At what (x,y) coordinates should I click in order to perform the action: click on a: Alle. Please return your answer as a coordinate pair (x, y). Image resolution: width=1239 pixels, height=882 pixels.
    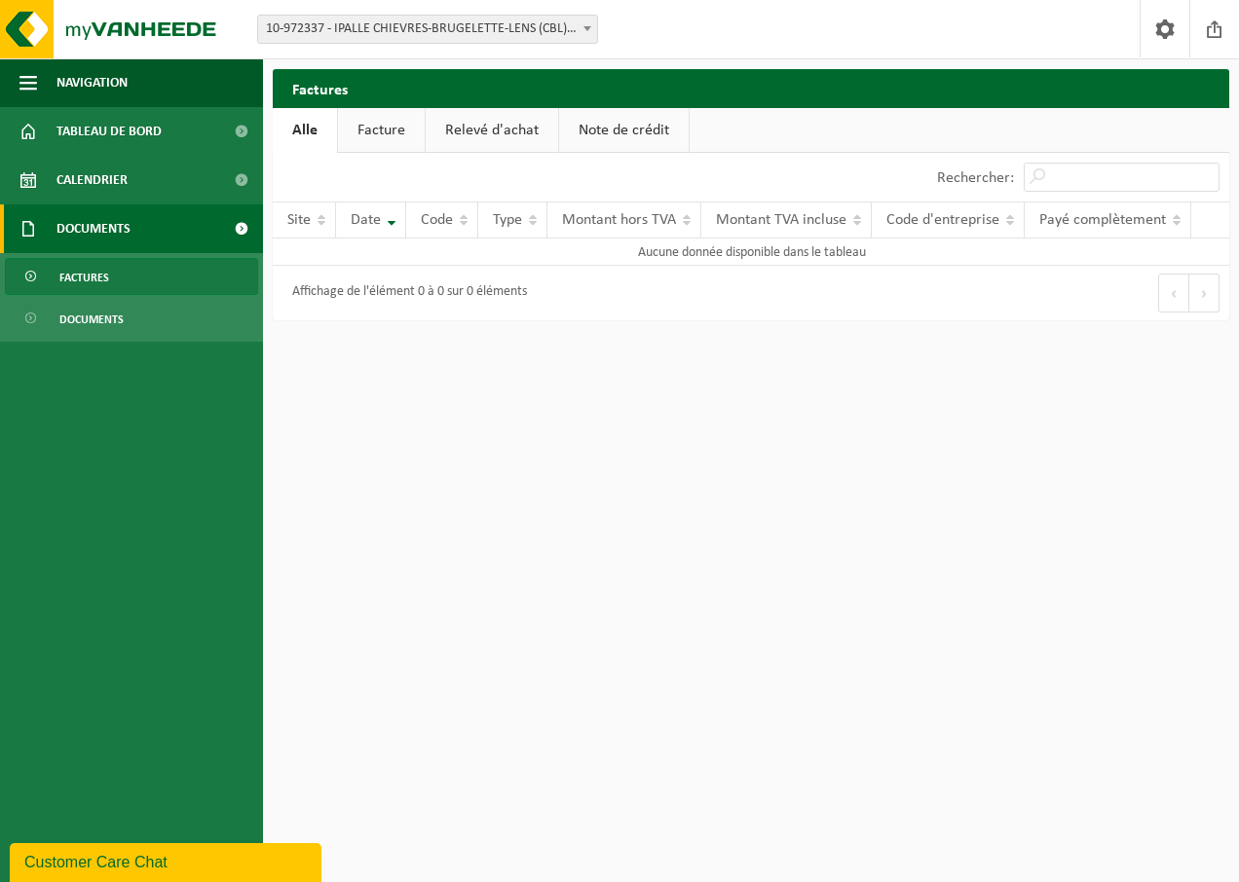
    Looking at the image, I should click on (305, 130).